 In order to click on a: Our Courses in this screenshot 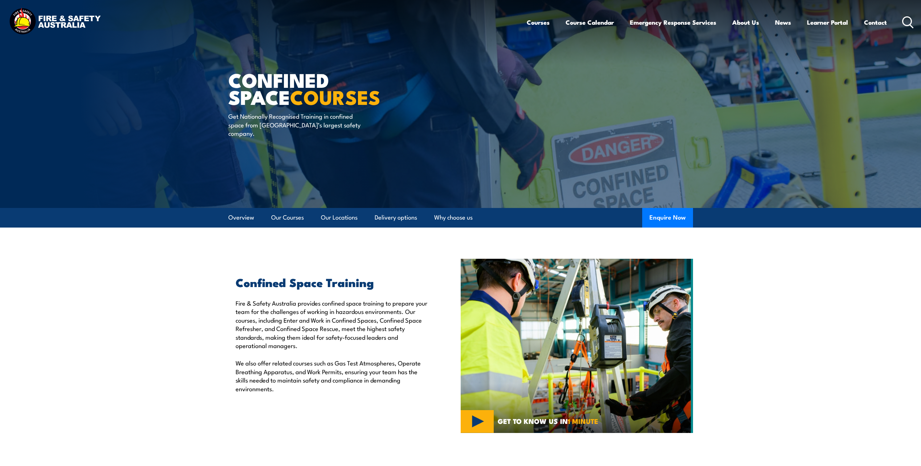, I will do `click(287, 217)`.